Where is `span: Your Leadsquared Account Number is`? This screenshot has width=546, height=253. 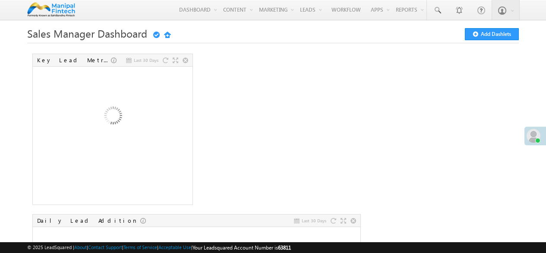 span: Your Leadsquared Account Number is is located at coordinates (242, 247).